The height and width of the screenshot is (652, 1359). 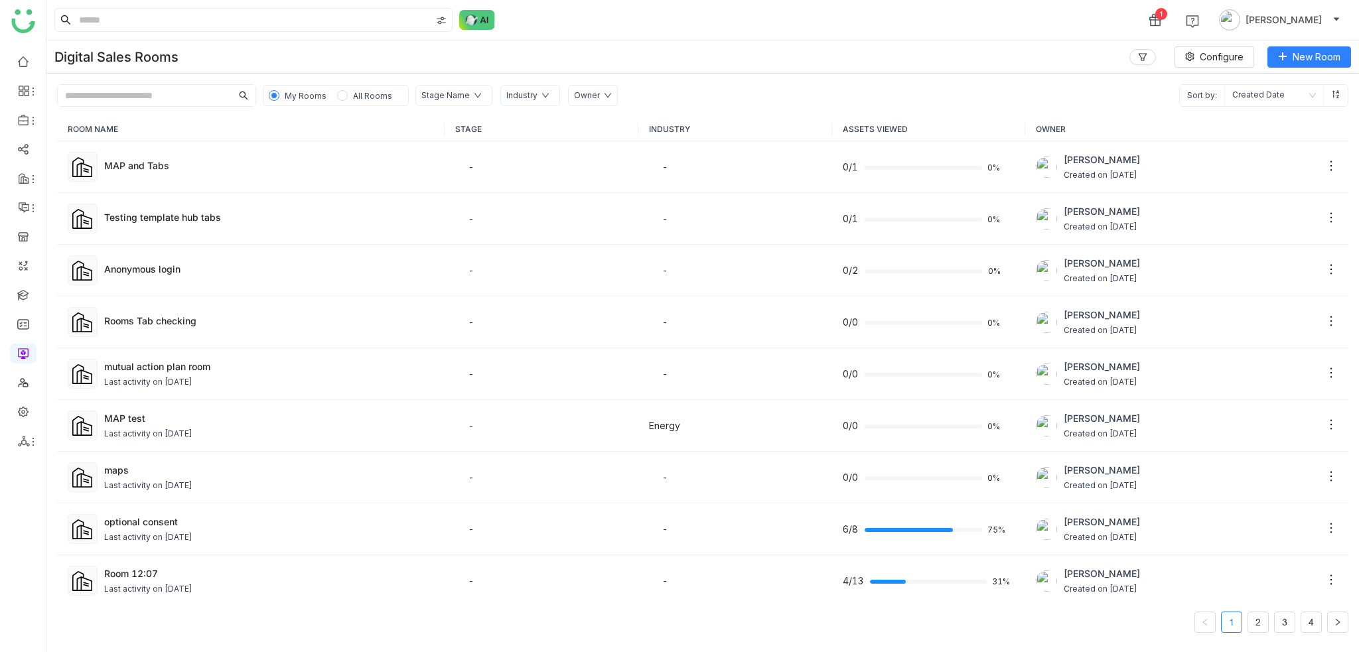 I want to click on th: STAGE, so click(x=541, y=129).